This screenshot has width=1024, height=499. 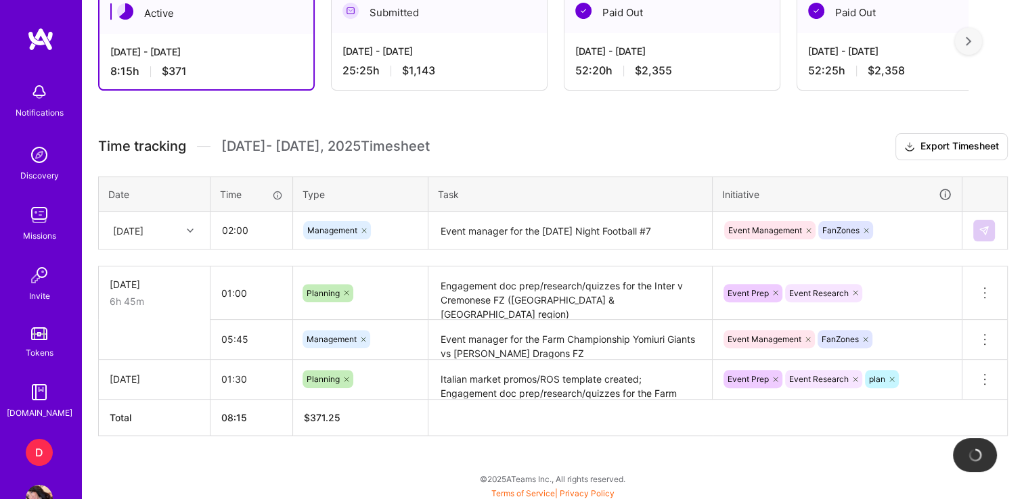 I want to click on img: guide book, so click(x=39, y=393).